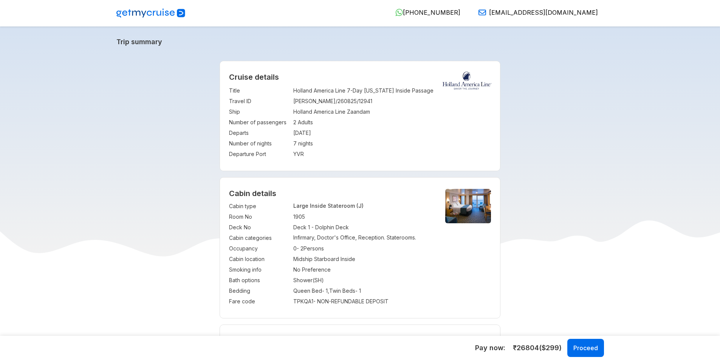 This screenshot has width=720, height=360. What do you see at coordinates (259, 249) in the screenshot?
I see `td: Occupancy` at bounding box center [259, 249].